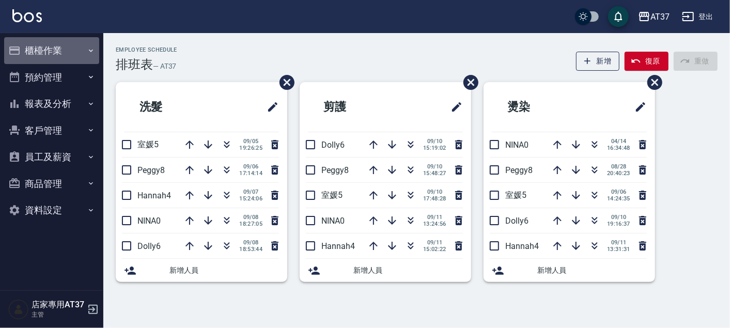  What do you see at coordinates (654, 17) in the screenshot?
I see `button: AT37` at bounding box center [654, 17].